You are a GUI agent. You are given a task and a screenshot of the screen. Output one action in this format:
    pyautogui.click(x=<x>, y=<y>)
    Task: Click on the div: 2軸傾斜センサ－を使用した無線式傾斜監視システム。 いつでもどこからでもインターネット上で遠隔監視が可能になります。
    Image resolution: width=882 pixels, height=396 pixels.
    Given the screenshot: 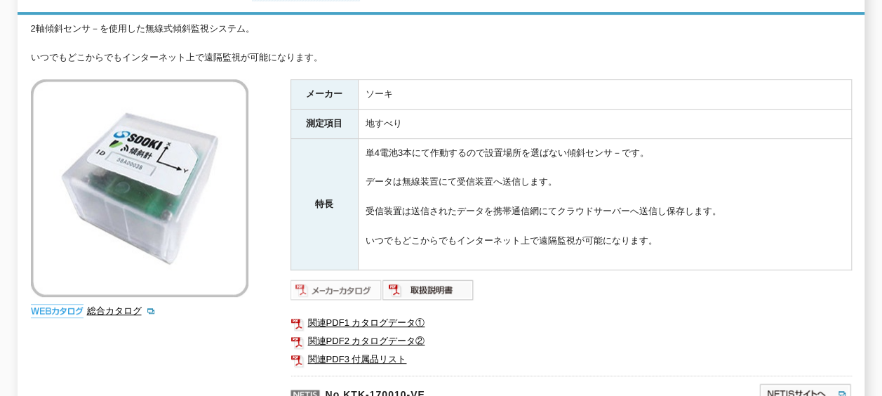 What is the action you would take?
    pyautogui.click(x=441, y=43)
    